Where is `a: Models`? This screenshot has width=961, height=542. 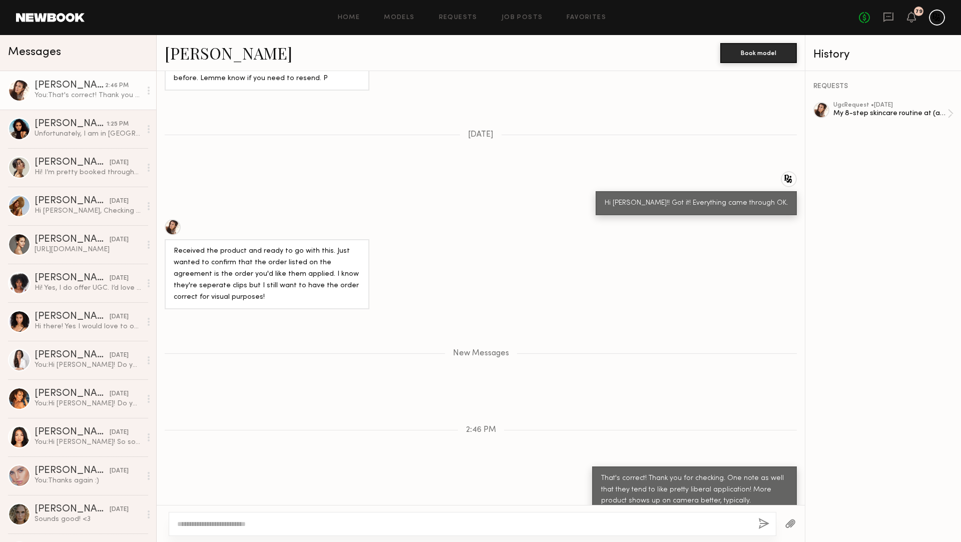
a: Models is located at coordinates (399, 18).